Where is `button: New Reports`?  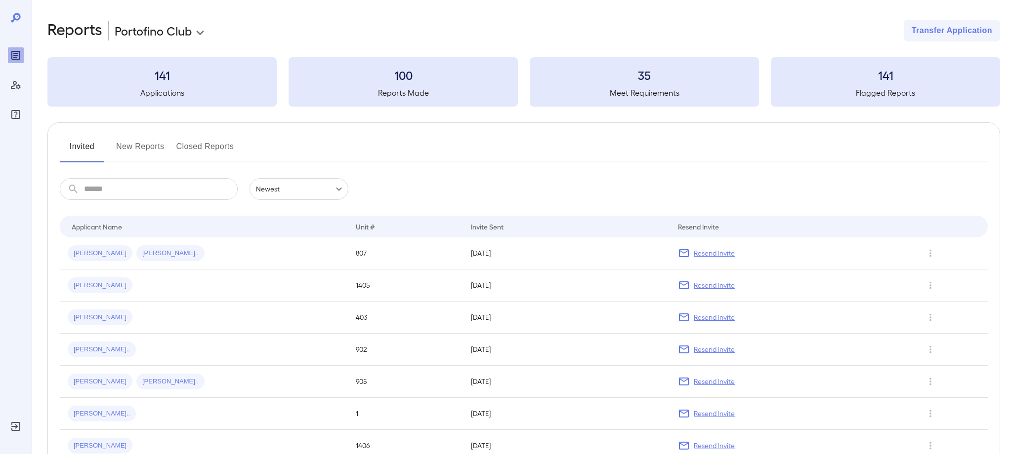 button: New Reports is located at coordinates (140, 151).